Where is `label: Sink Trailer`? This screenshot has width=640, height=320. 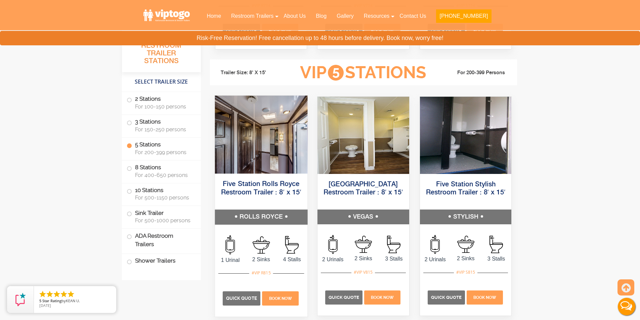
label: Sink Trailer is located at coordinates (161, 216).